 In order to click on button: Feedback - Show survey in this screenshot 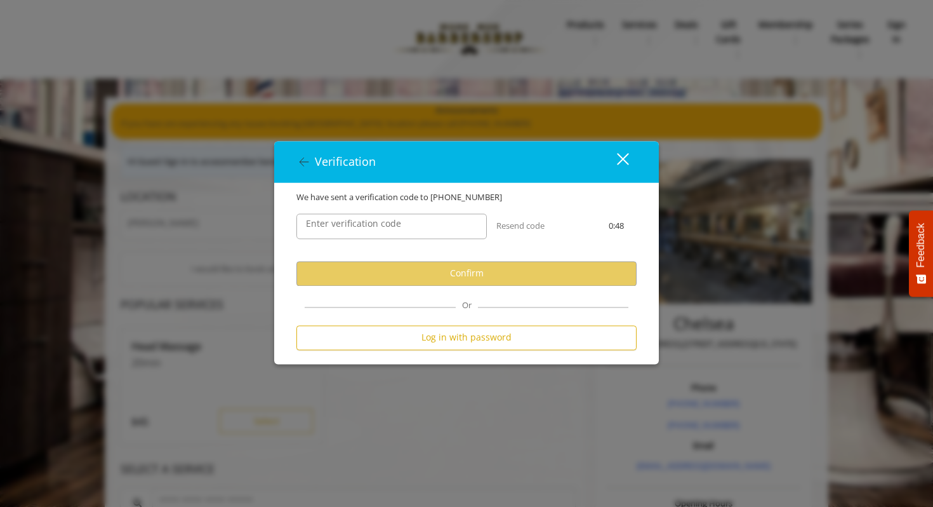, I will do `click(921, 253)`.